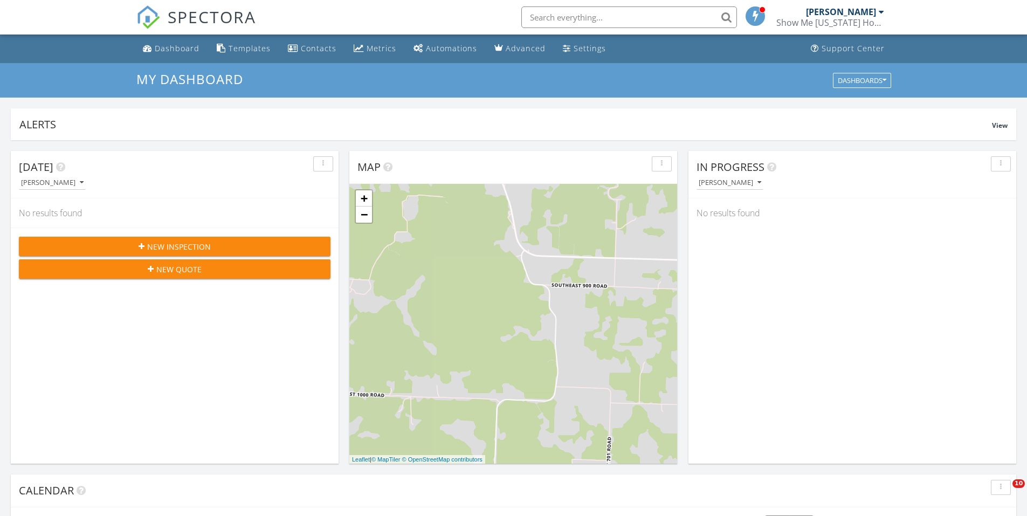 Image resolution: width=1027 pixels, height=516 pixels. Describe the element at coordinates (862, 80) in the screenshot. I see `div: Dashboards` at that location.